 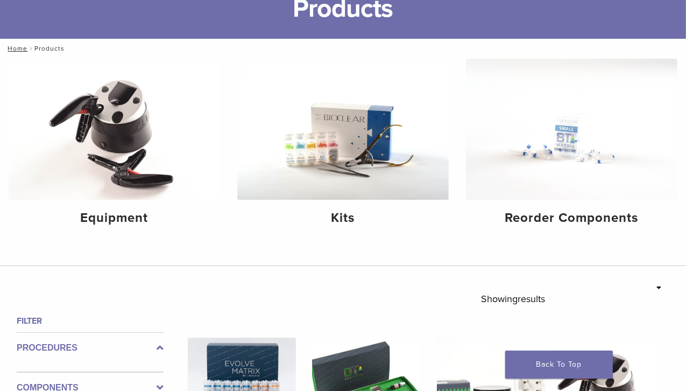 I want to click on h4: Kits, so click(x=343, y=218).